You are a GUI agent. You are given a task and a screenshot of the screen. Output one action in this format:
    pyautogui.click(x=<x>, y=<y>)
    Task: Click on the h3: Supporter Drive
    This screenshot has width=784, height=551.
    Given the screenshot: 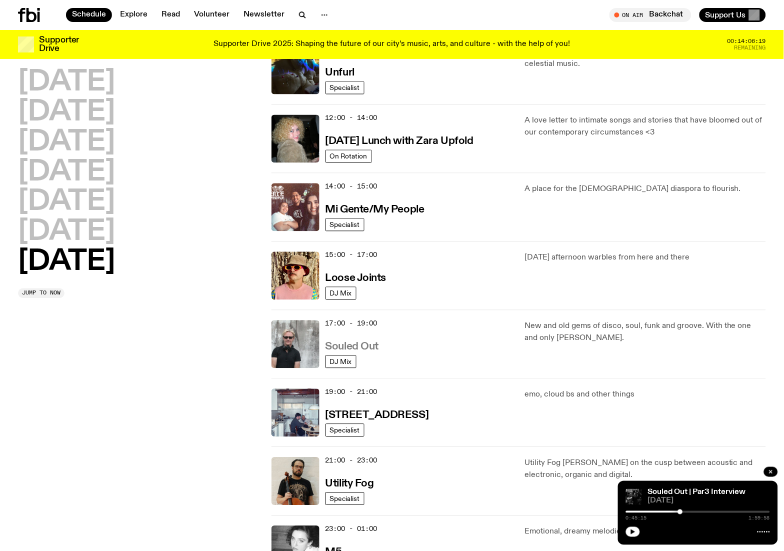 What is the action you would take?
    pyautogui.click(x=59, y=45)
    